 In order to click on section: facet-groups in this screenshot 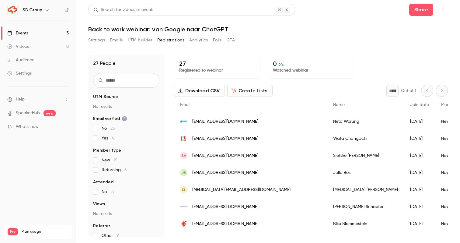, I will do `click(126, 166)`.